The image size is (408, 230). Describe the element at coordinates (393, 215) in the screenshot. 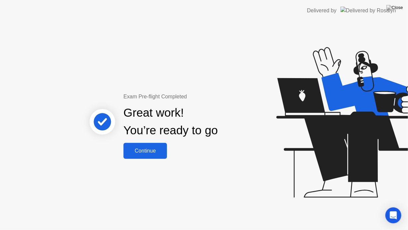

I see `div: Open Intercom Messenger` at that location.